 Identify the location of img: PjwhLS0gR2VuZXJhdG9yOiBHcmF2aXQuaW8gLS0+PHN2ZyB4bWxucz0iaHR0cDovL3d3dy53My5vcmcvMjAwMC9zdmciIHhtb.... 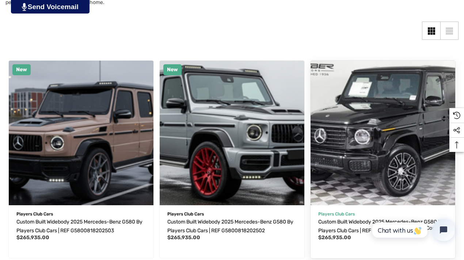
(24, 7).